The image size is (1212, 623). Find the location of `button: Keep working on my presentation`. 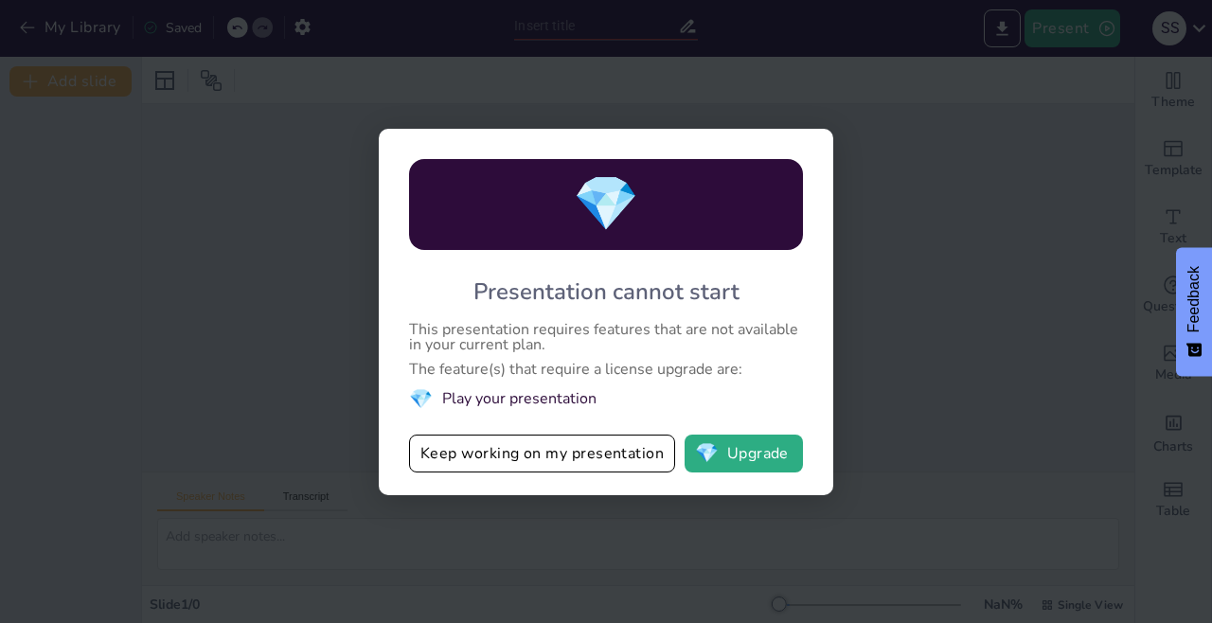

button: Keep working on my presentation is located at coordinates (542, 454).